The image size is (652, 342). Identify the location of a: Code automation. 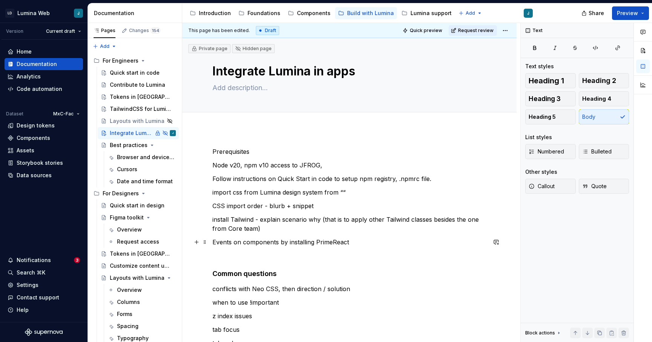
(44, 89).